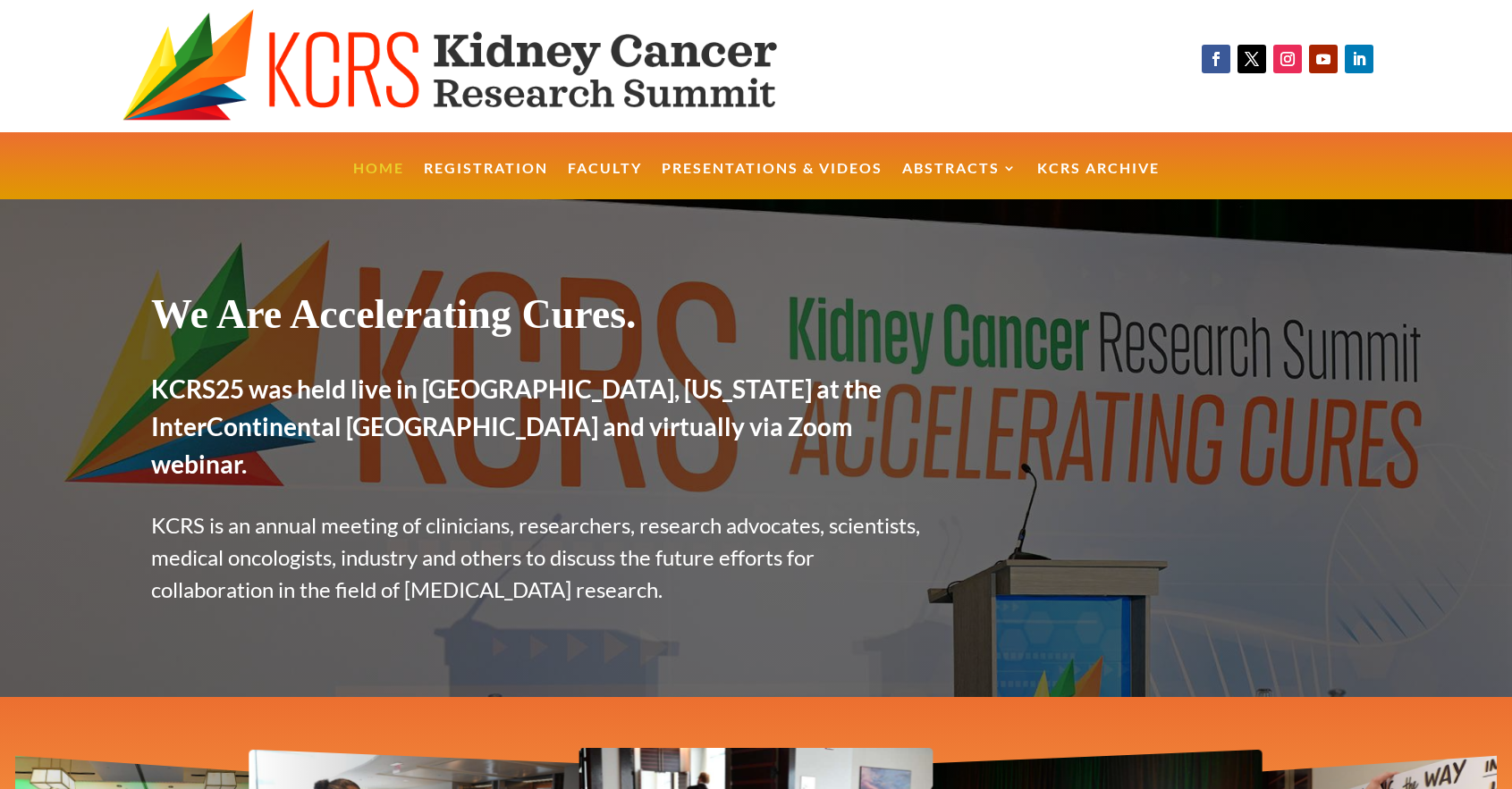 This screenshot has width=1512, height=789. I want to click on a: Follow on Youtube, so click(1323, 59).